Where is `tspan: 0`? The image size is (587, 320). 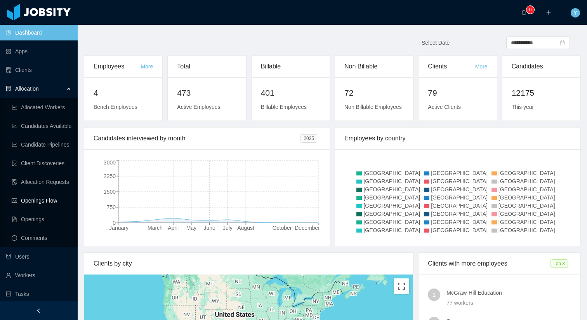 tspan: 0 is located at coordinates (114, 223).